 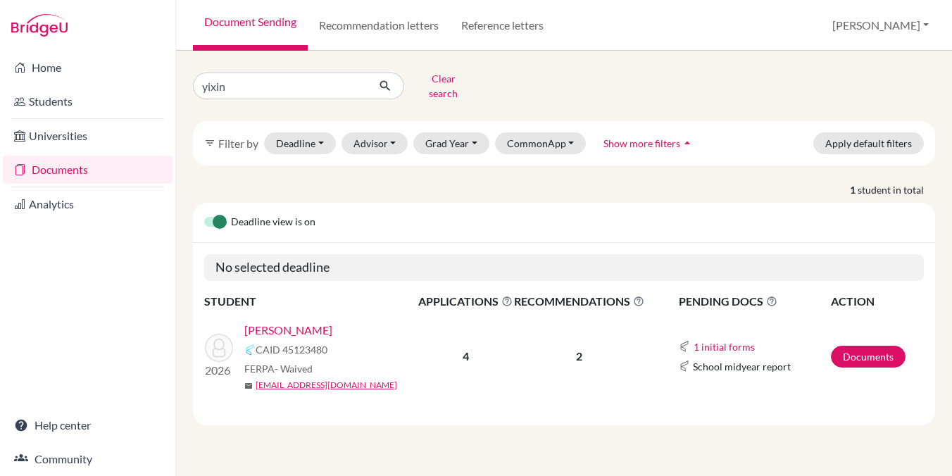 I want to click on span: Filter by, so click(x=238, y=143).